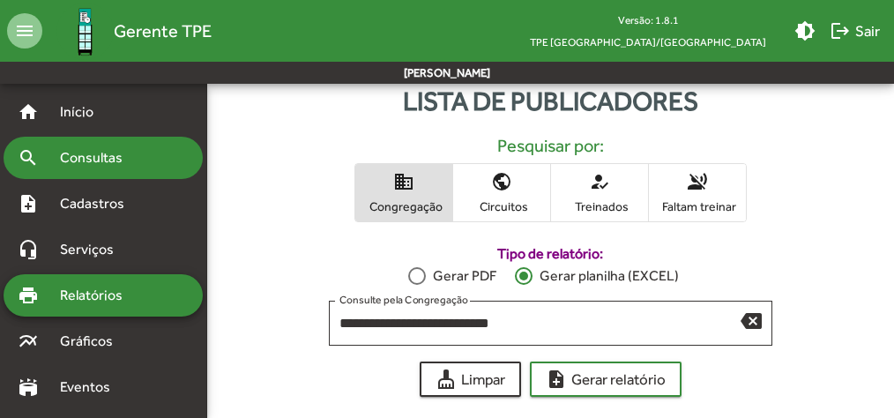  Describe the element at coordinates (550, 101) in the screenshot. I see `div: Lista de publicadores` at that location.